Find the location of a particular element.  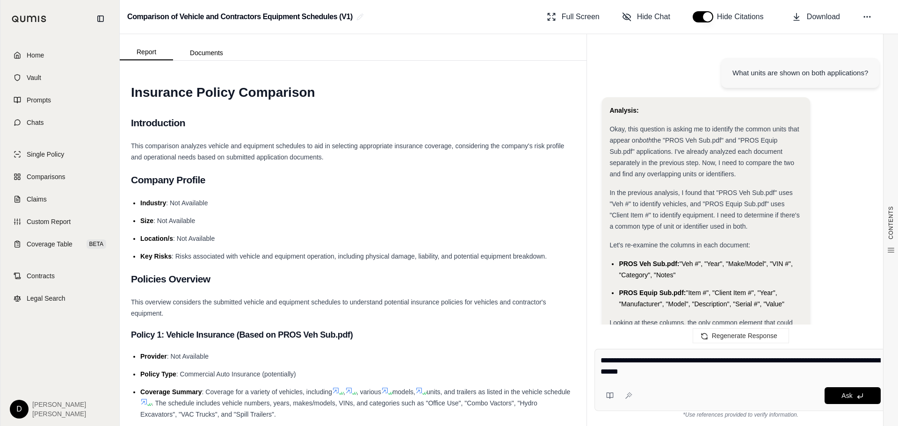

span: Hide Citations is located at coordinates (743, 17).